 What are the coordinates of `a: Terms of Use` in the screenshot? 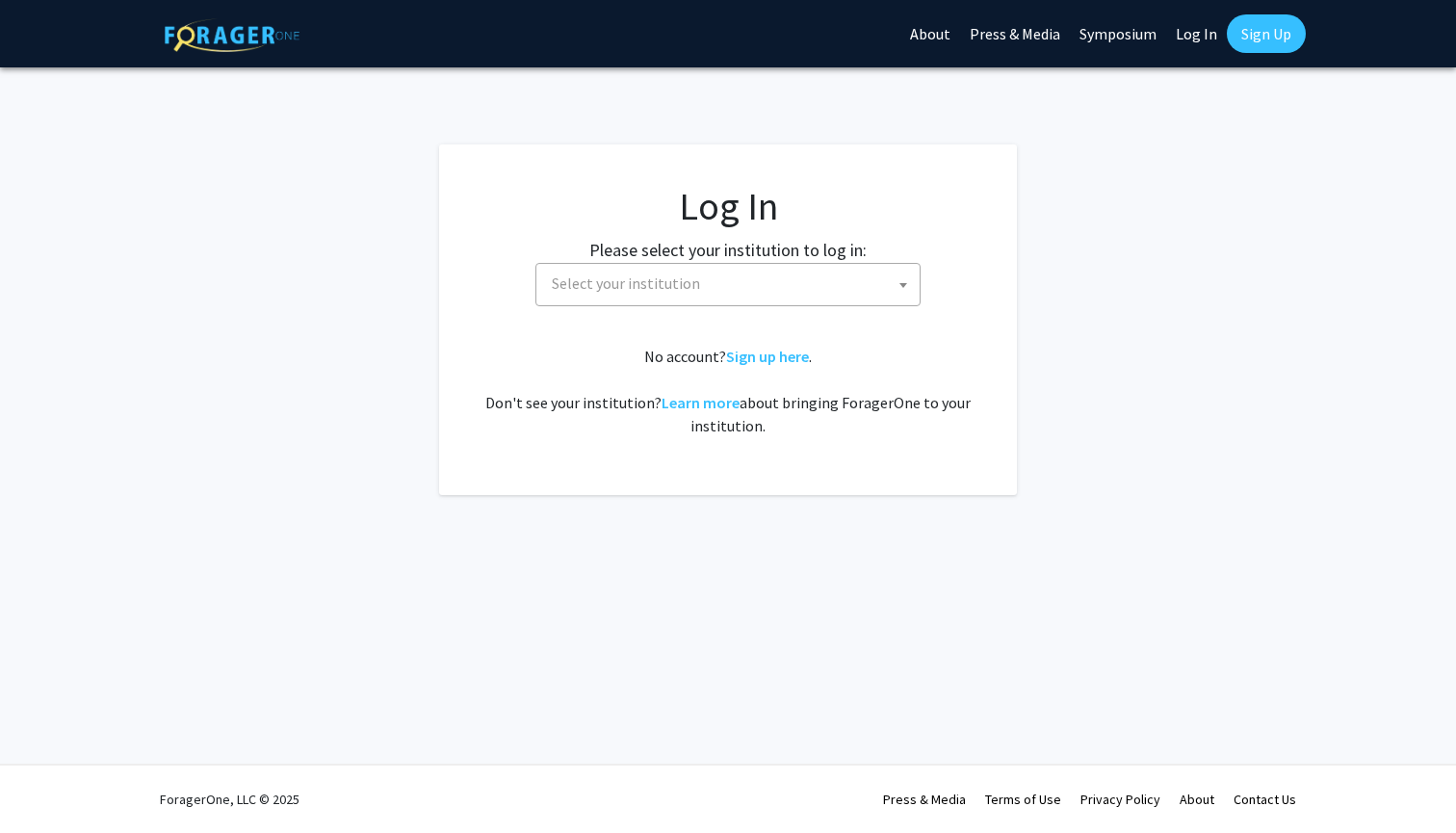 It's located at (1022, 799).